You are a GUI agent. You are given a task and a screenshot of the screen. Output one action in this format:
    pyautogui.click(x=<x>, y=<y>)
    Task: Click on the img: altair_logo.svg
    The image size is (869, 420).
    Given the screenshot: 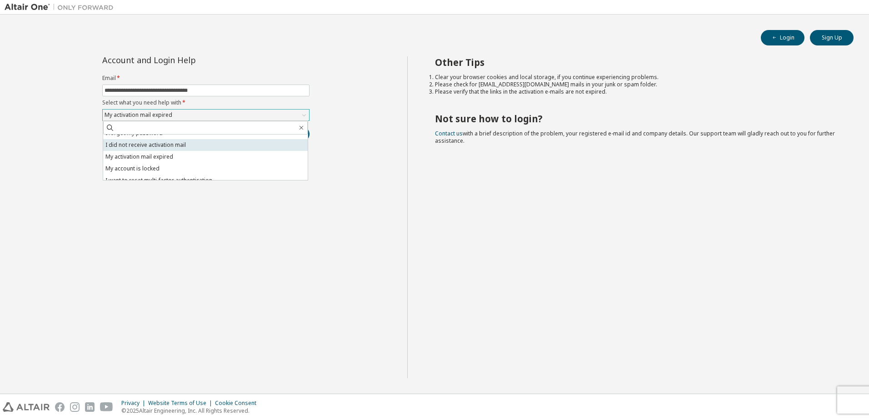 What is the action you would take?
    pyautogui.click(x=26, y=407)
    